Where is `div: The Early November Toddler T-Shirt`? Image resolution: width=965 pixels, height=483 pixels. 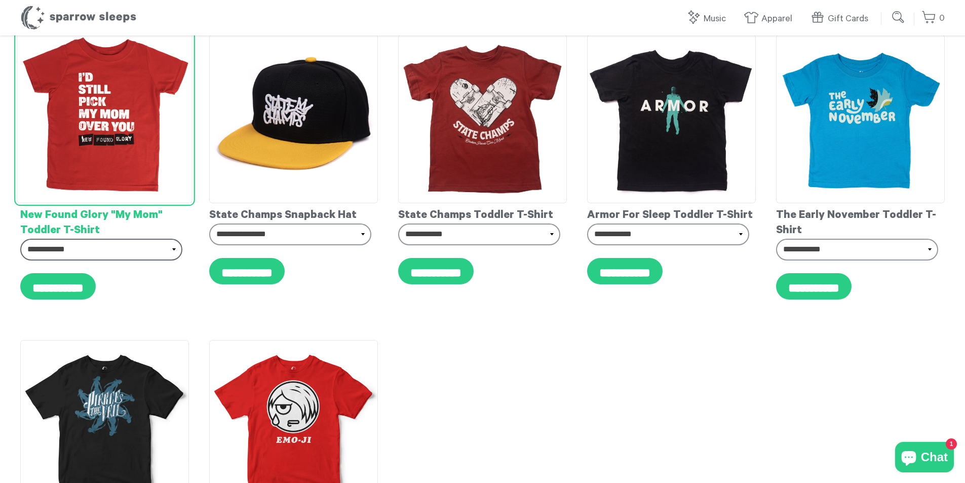
div: The Early November Toddler T-Shirt is located at coordinates (860, 221).